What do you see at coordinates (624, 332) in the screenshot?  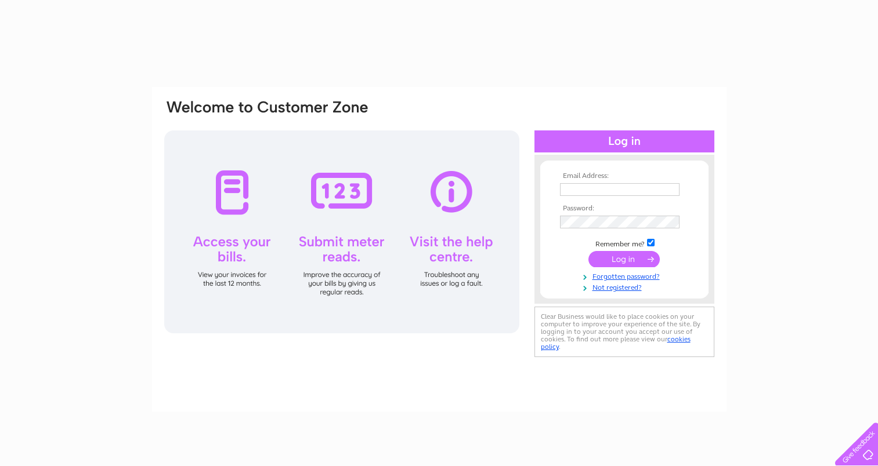 I see `div: Clear Business would like to place cookies on your computer to improve your experience of the sit...` at bounding box center [624, 332].